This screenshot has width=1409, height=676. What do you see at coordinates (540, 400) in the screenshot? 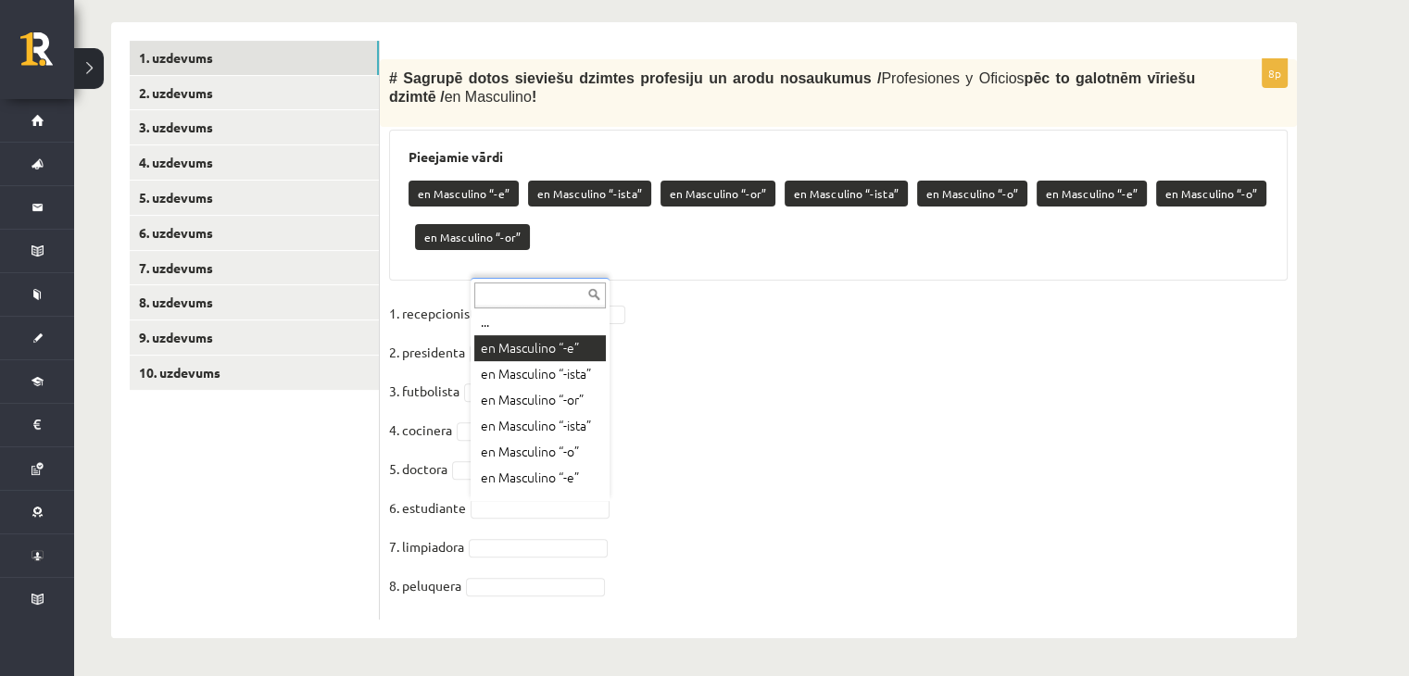
I see `div: en Masculino “-or”` at bounding box center [540, 400].